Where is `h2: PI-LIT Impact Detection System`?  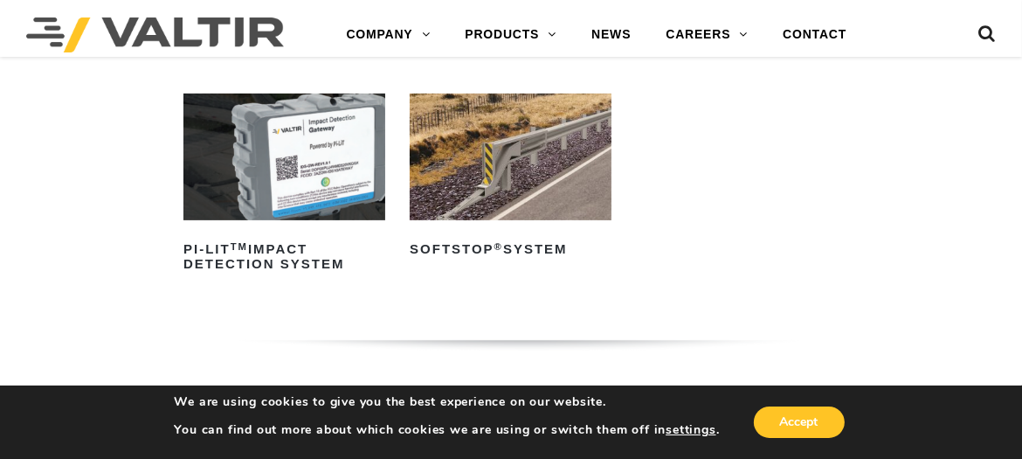
h2: PI-LIT Impact Detection System is located at coordinates (284, 257).